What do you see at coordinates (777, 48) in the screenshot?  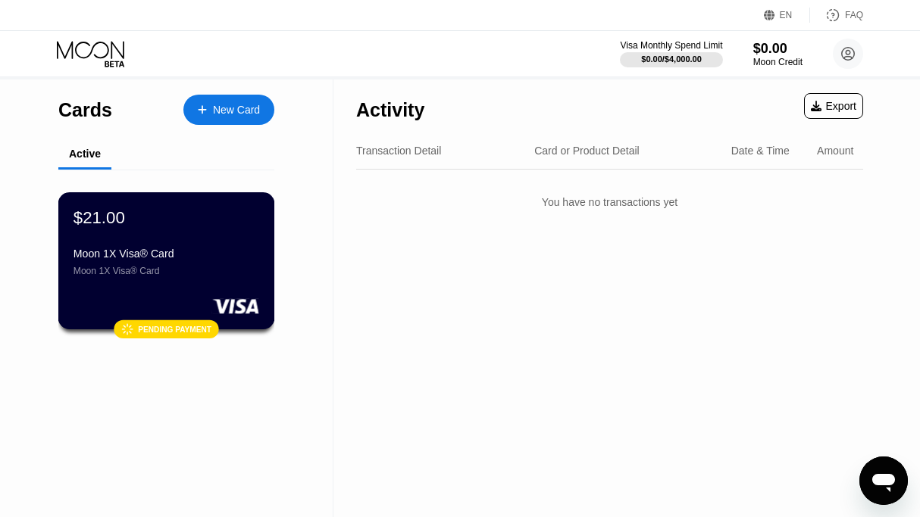 I see `div: $0.00` at bounding box center [777, 48].